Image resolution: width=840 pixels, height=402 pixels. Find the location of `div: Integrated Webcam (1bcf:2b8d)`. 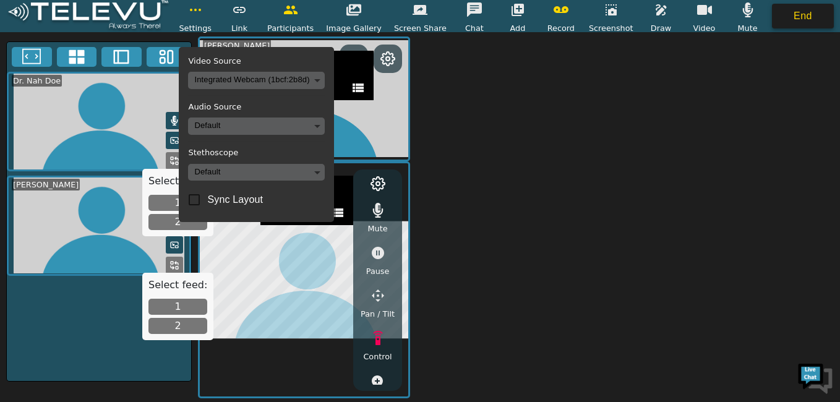

div: Integrated Webcam (1bcf:2b8d) is located at coordinates (256, 80).